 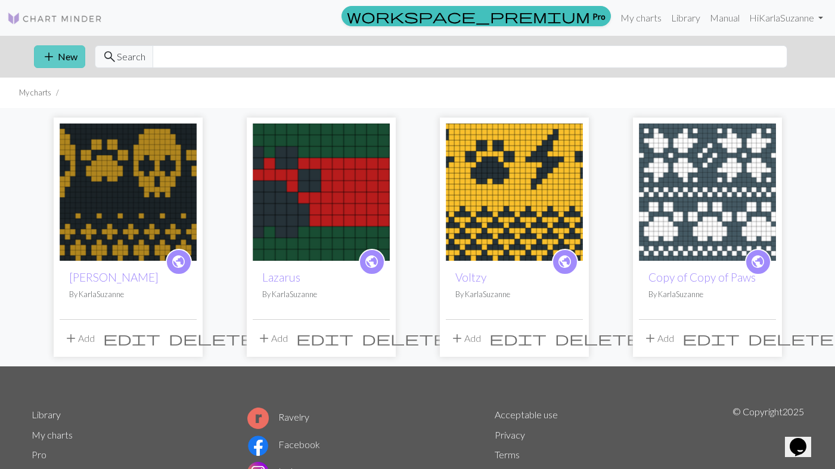 What do you see at coordinates (708, 190) in the screenshot?
I see `a: Paws` at bounding box center [708, 190].